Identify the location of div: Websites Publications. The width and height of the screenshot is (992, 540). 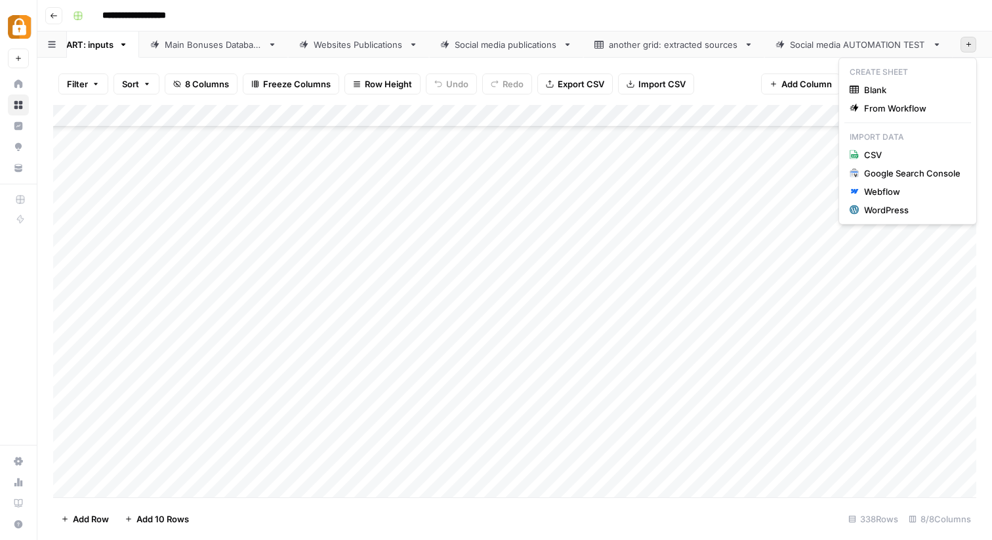
(358, 45).